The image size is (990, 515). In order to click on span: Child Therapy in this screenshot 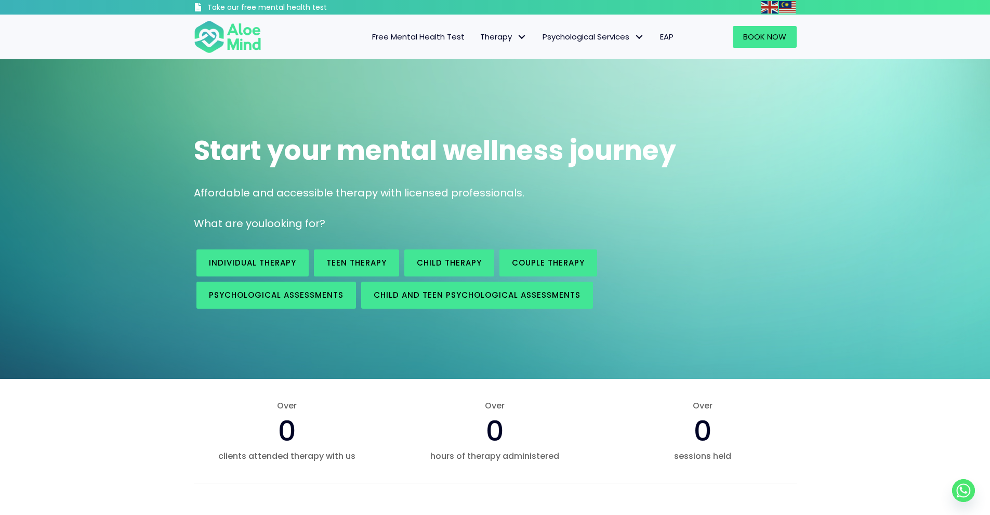, I will do `click(449, 262)`.